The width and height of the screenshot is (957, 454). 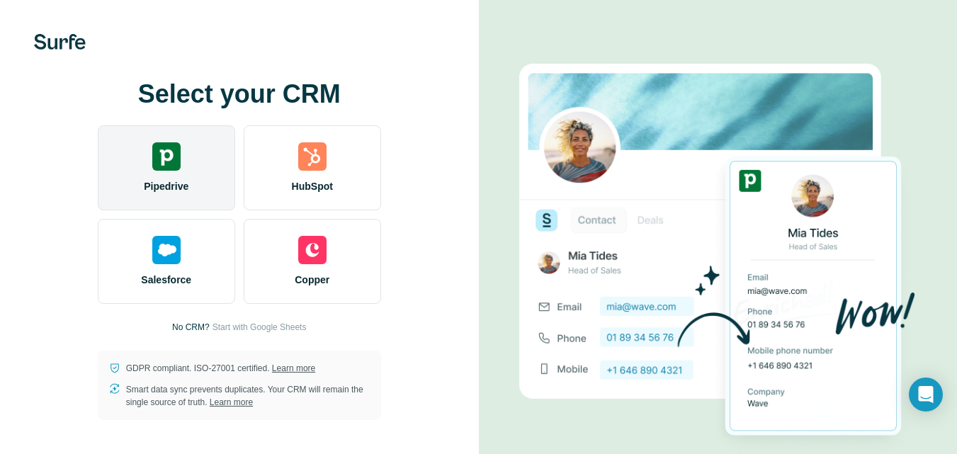 What do you see at coordinates (220, 368) in the screenshot?
I see `p: GDPR compliant. ISO-27001 certified.` at bounding box center [220, 368].